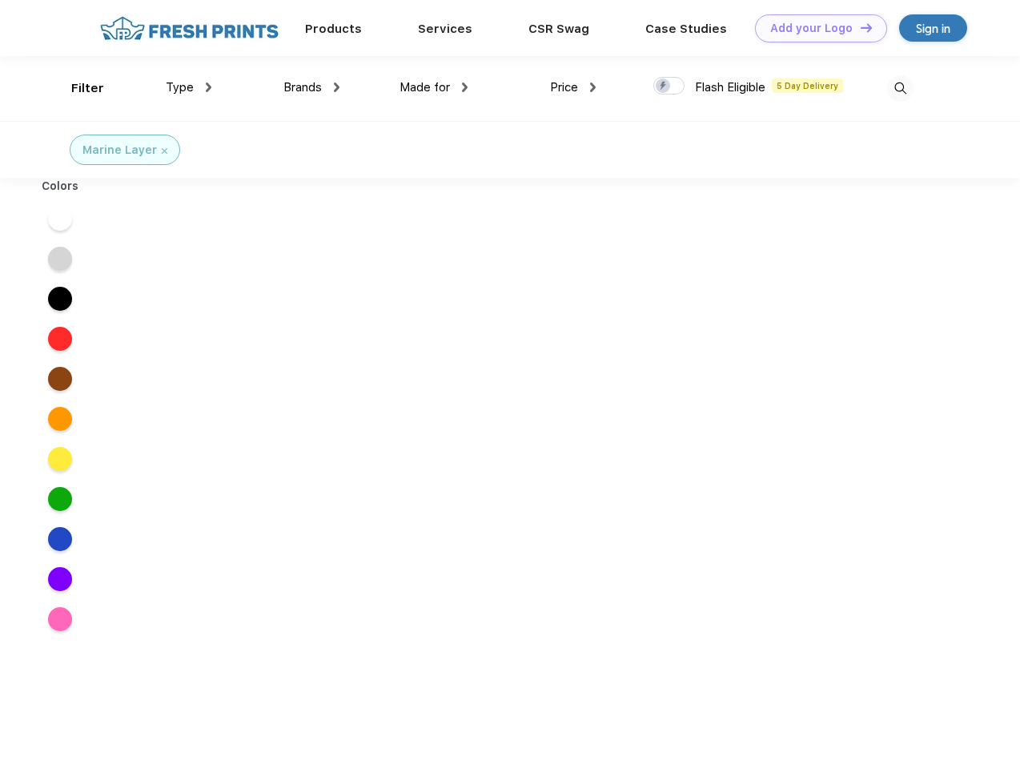 The height and width of the screenshot is (769, 1020). Describe the element at coordinates (866, 27) in the screenshot. I see `img: DT` at that location.